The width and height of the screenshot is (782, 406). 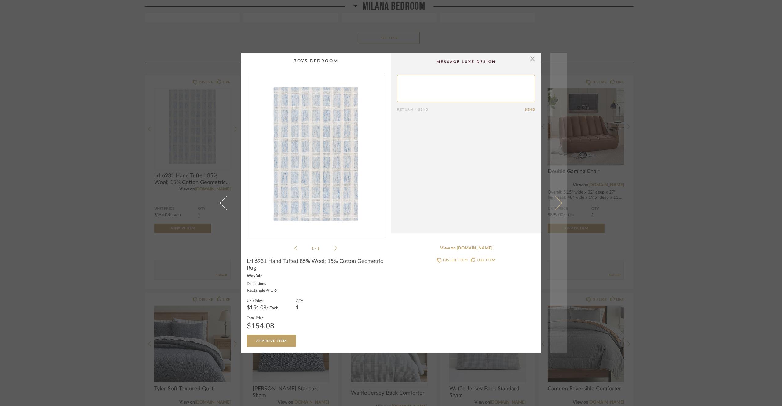 What do you see at coordinates (299, 300) in the screenshot?
I see `label: QTY` at bounding box center [299, 300].